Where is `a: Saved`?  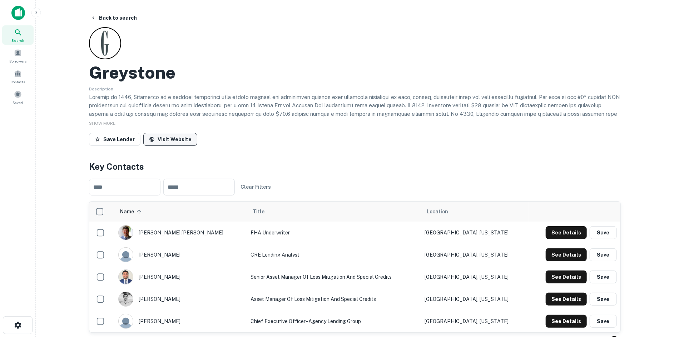 a: Saved is located at coordinates (18, 97).